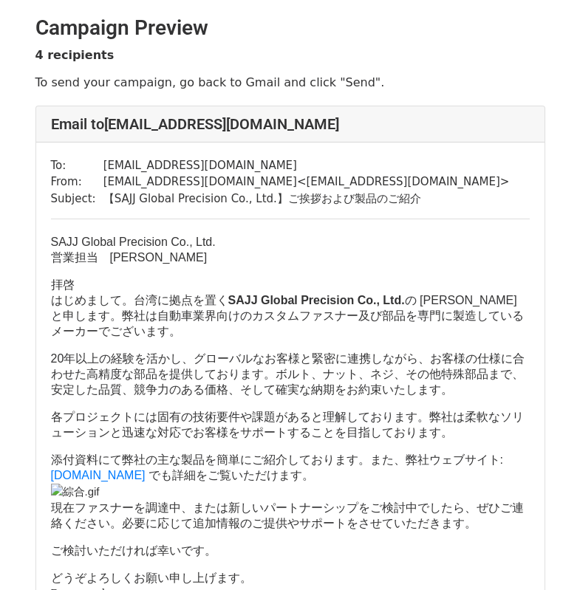 The width and height of the screenshot is (580, 590). I want to click on font: ご検討いただければ幸いです。, so click(134, 550).